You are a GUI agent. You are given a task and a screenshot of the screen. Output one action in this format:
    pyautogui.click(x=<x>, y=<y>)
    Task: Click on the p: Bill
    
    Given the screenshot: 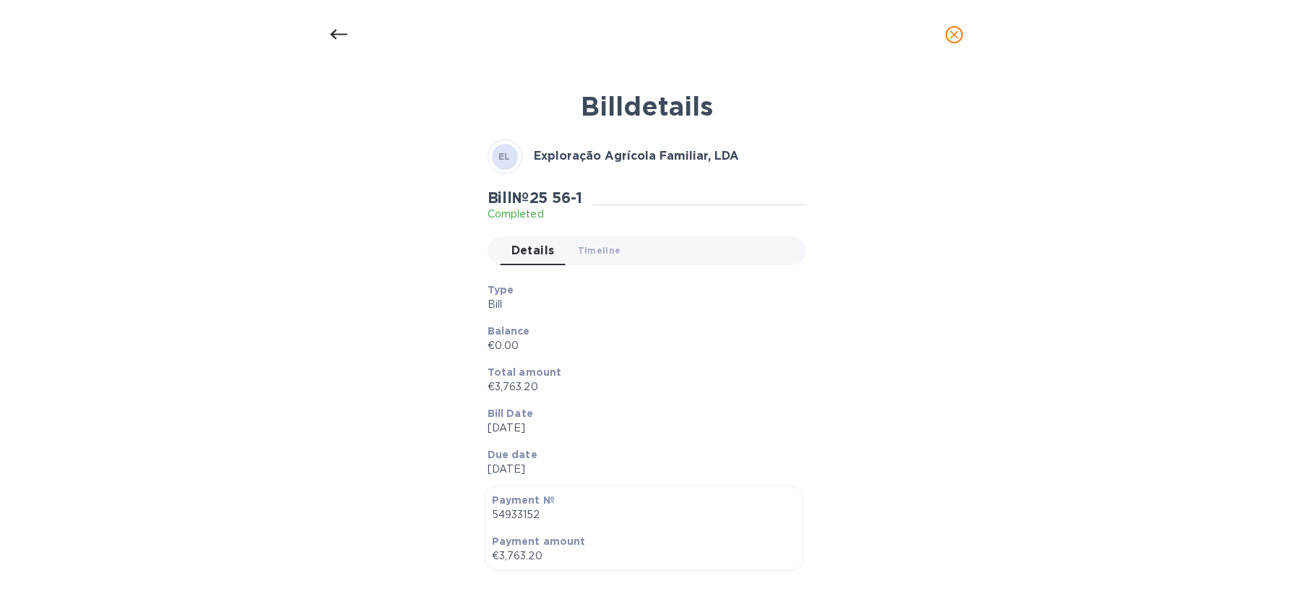 What is the action you would take?
    pyautogui.click(x=641, y=304)
    